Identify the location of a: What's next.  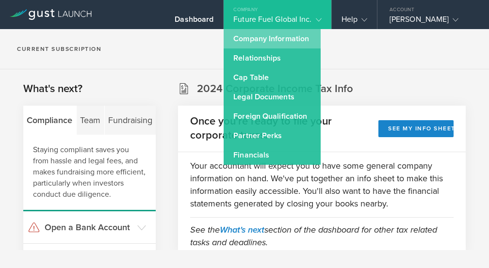
(242, 230).